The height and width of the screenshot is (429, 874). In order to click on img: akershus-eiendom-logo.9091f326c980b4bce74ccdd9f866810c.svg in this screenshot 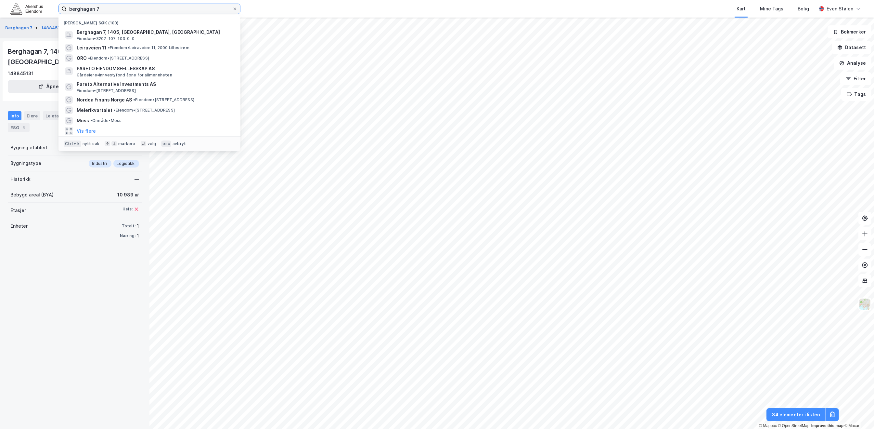, I will do `click(27, 8)`.